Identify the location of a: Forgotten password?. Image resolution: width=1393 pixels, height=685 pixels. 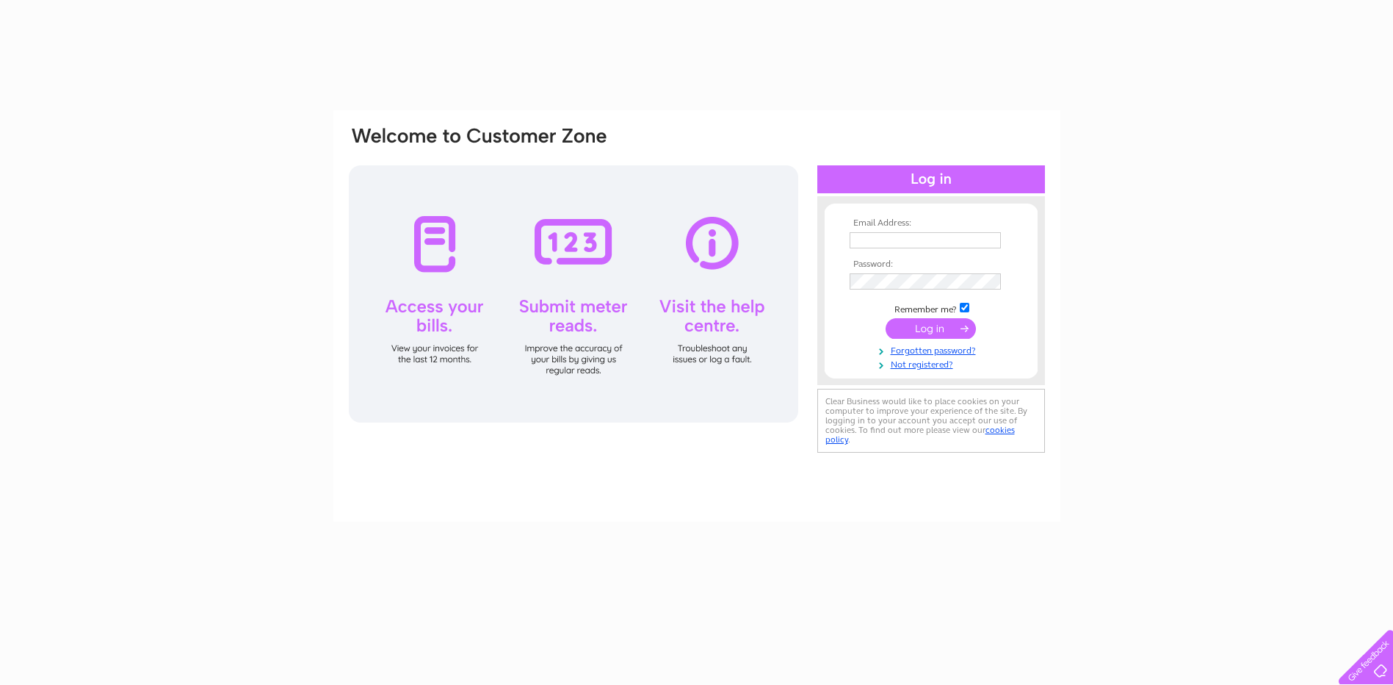
(933, 349).